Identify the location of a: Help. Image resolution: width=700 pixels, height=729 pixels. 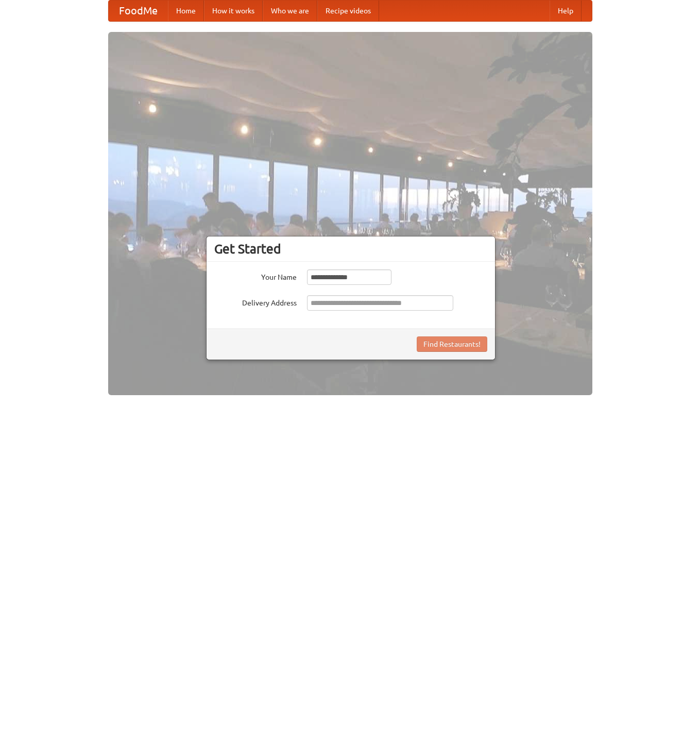
(566, 11).